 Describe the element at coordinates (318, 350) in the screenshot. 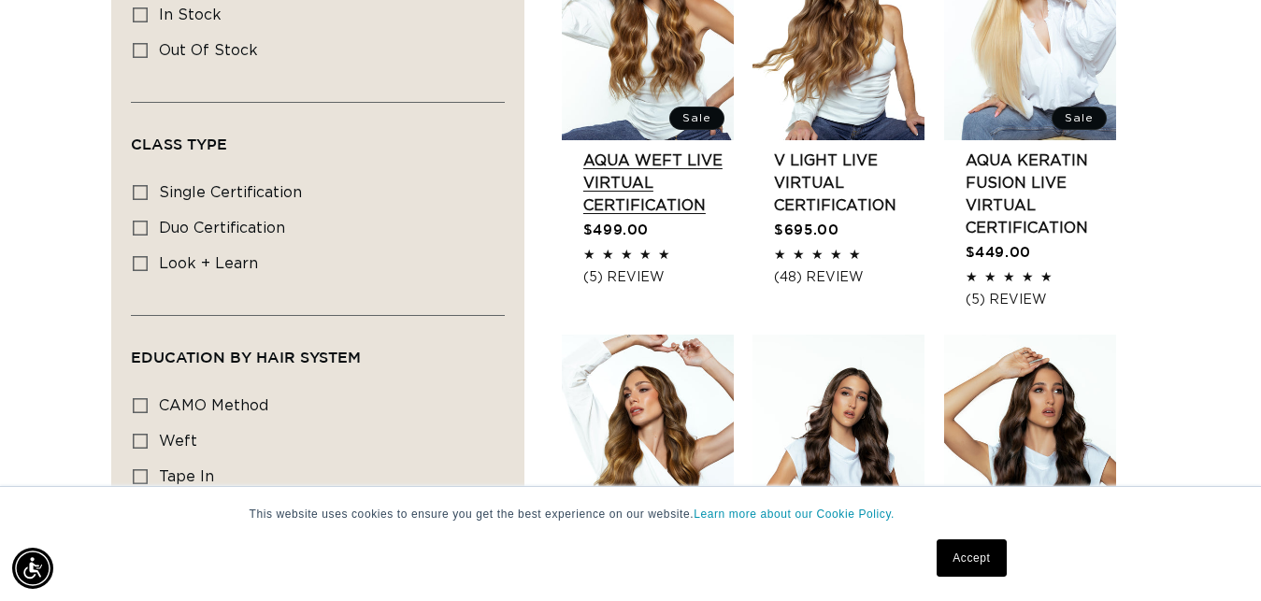

I see `summary: Education By Hair system (0 selected)` at that location.